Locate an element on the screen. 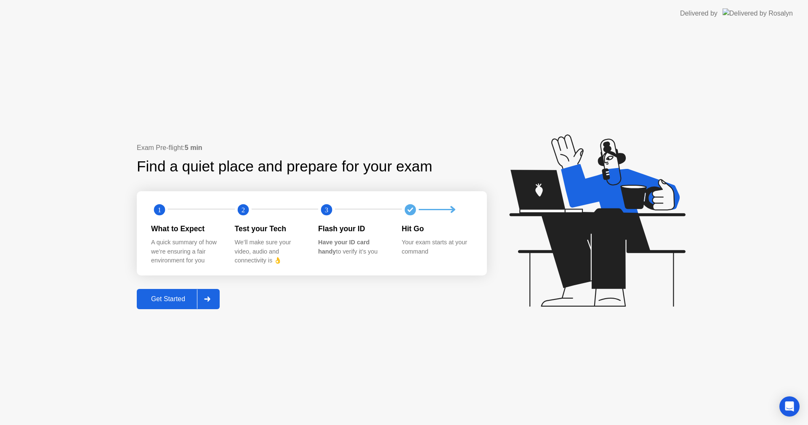 This screenshot has height=425, width=808. div: Get Started is located at coordinates (168, 299).